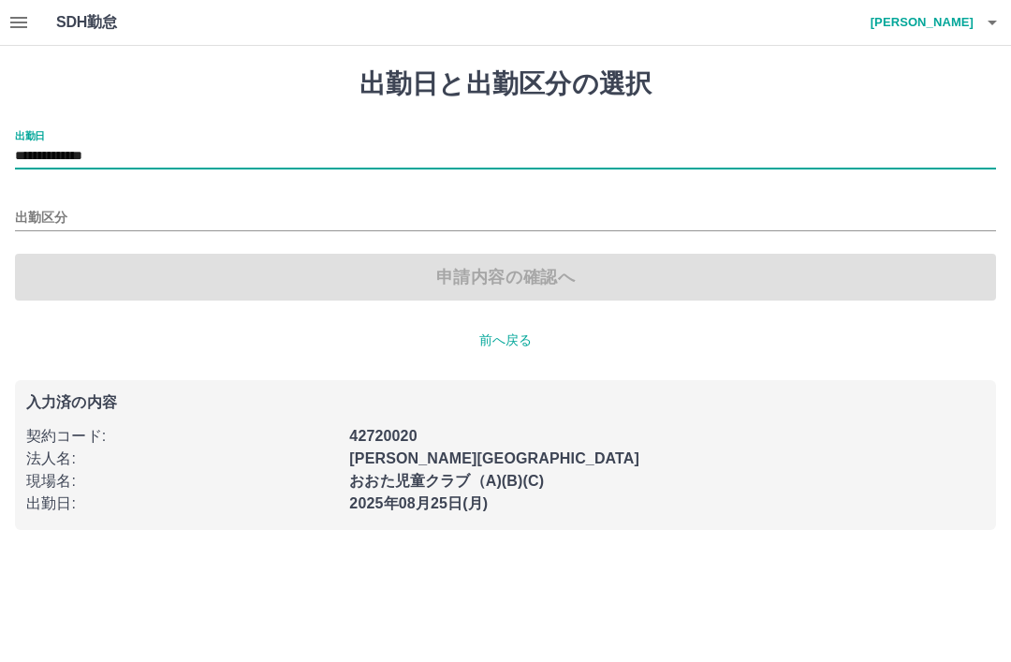 The image size is (1011, 662). Describe the element at coordinates (182, 459) in the screenshot. I see `p: 法人名 :` at that location.